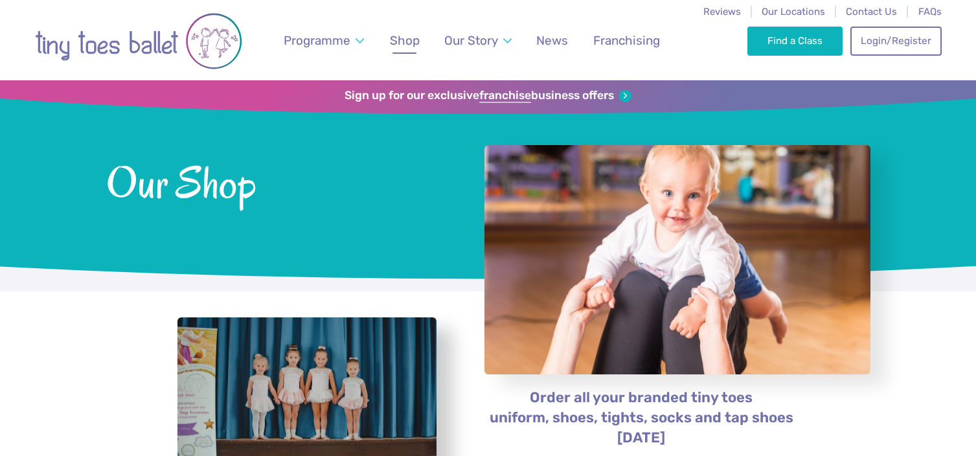 Image resolution: width=976 pixels, height=456 pixels. I want to click on span: News, so click(552, 40).